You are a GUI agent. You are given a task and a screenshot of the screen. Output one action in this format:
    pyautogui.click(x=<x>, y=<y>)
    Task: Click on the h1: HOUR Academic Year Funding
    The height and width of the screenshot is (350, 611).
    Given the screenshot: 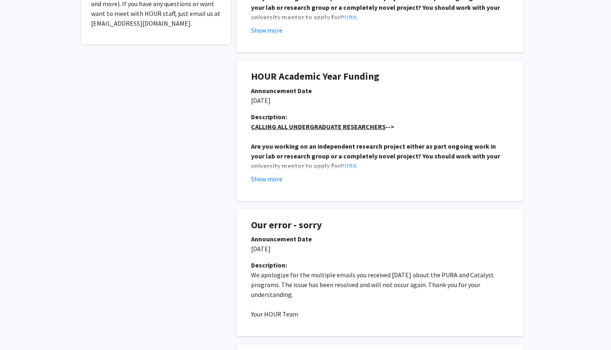 What is the action you would take?
    pyautogui.click(x=380, y=76)
    